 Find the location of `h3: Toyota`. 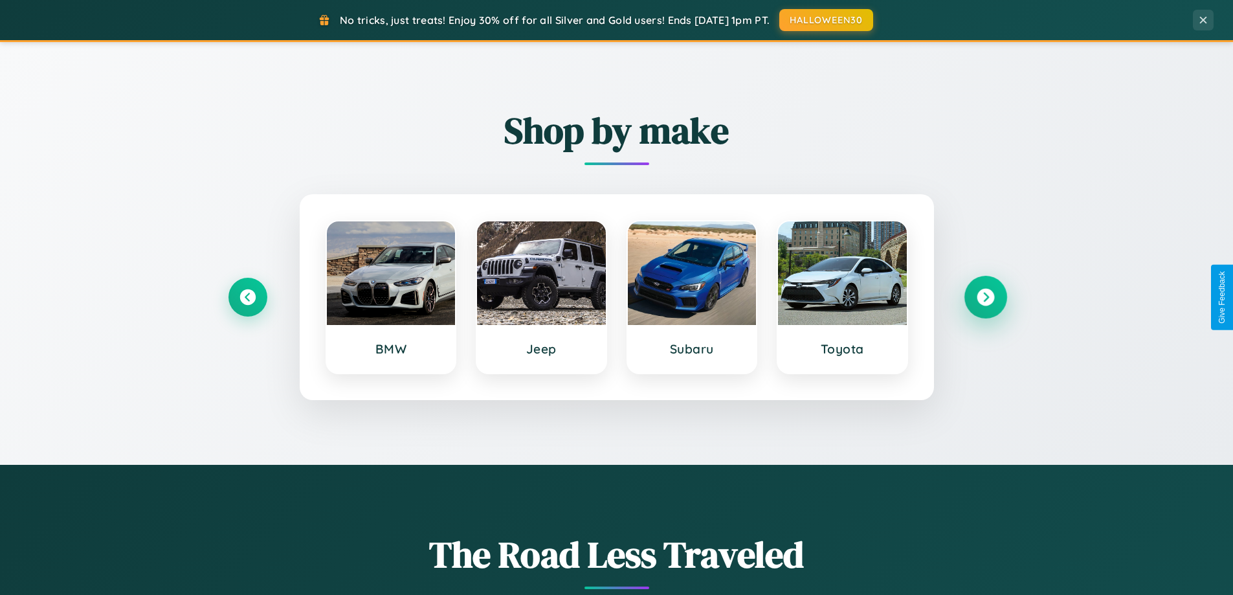

h3: Toyota is located at coordinates (842, 349).